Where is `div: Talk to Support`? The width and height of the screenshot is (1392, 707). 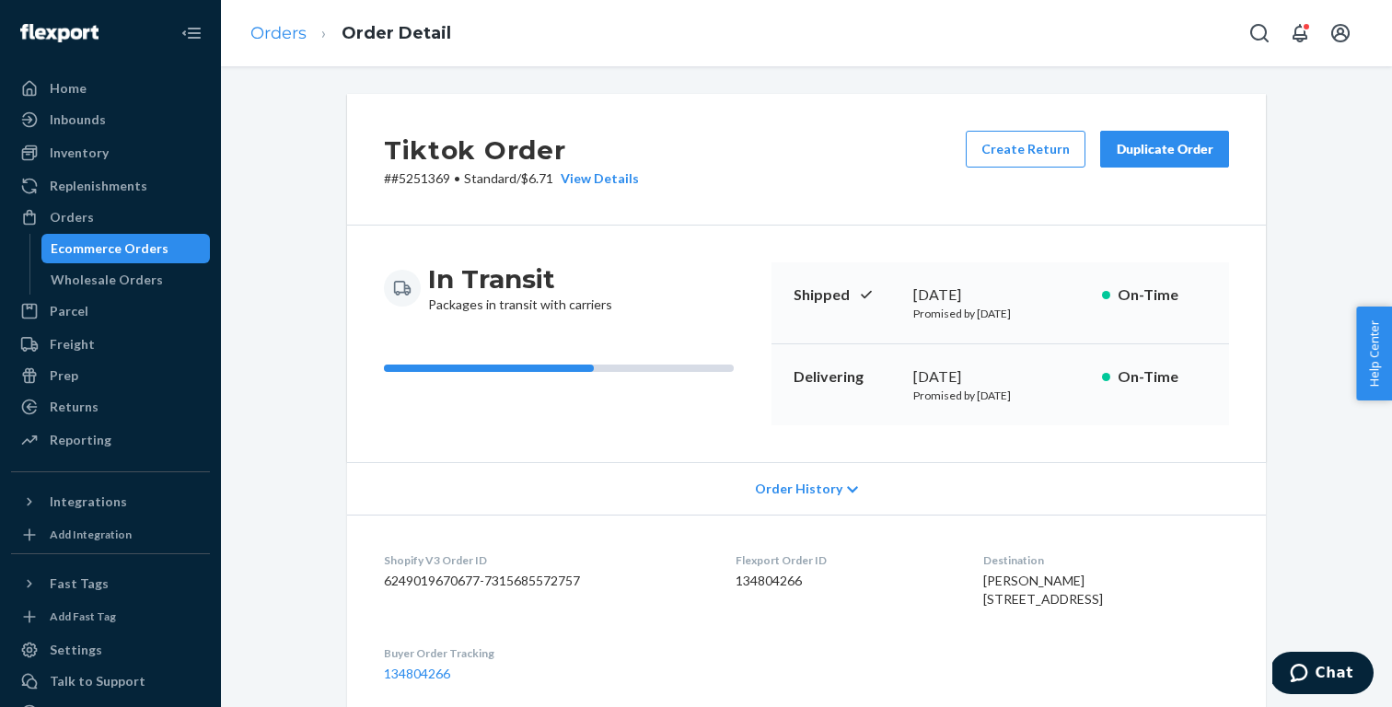
div: Talk to Support is located at coordinates (98, 681).